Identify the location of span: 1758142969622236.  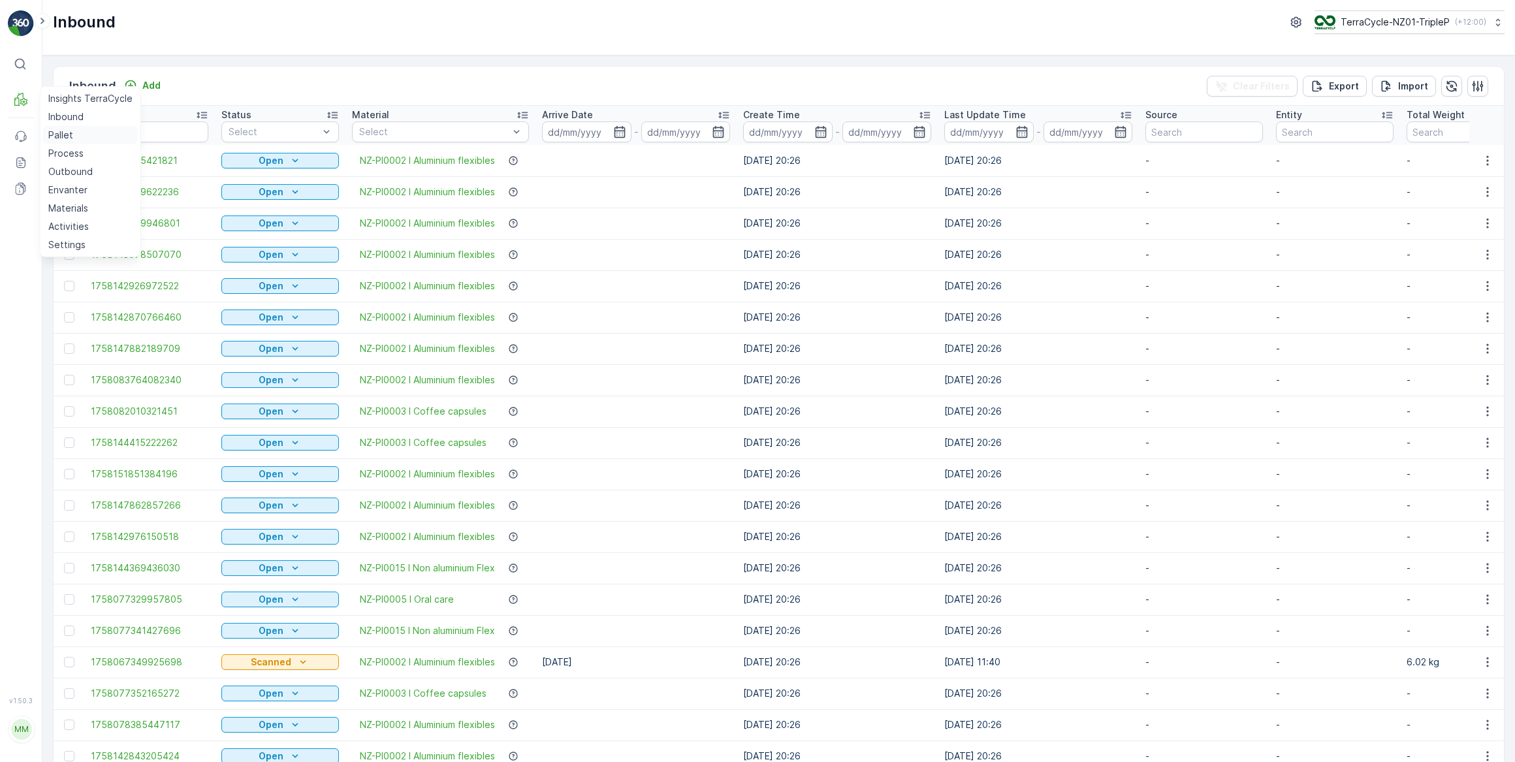
(150, 192).